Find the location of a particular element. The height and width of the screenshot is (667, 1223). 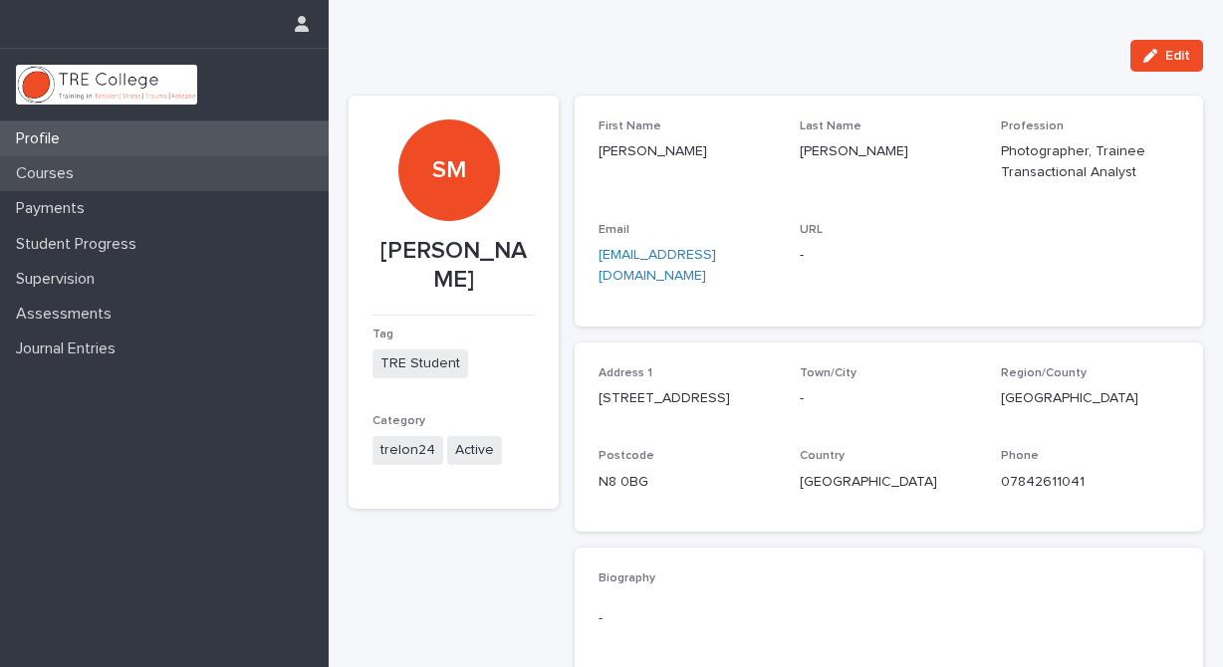

span: TRE Student is located at coordinates (420, 363).